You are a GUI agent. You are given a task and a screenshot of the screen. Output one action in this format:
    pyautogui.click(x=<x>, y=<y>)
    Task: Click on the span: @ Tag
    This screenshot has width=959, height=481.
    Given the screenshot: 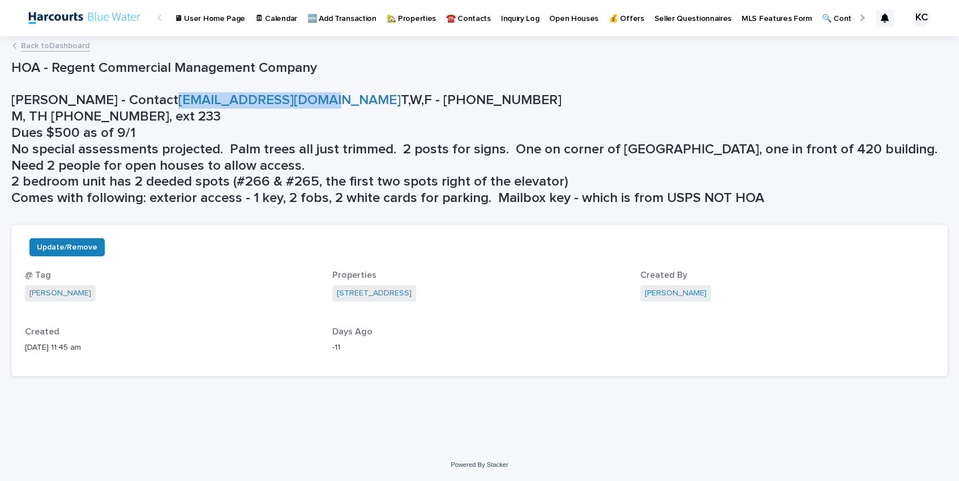 What is the action you would take?
    pyautogui.click(x=38, y=275)
    